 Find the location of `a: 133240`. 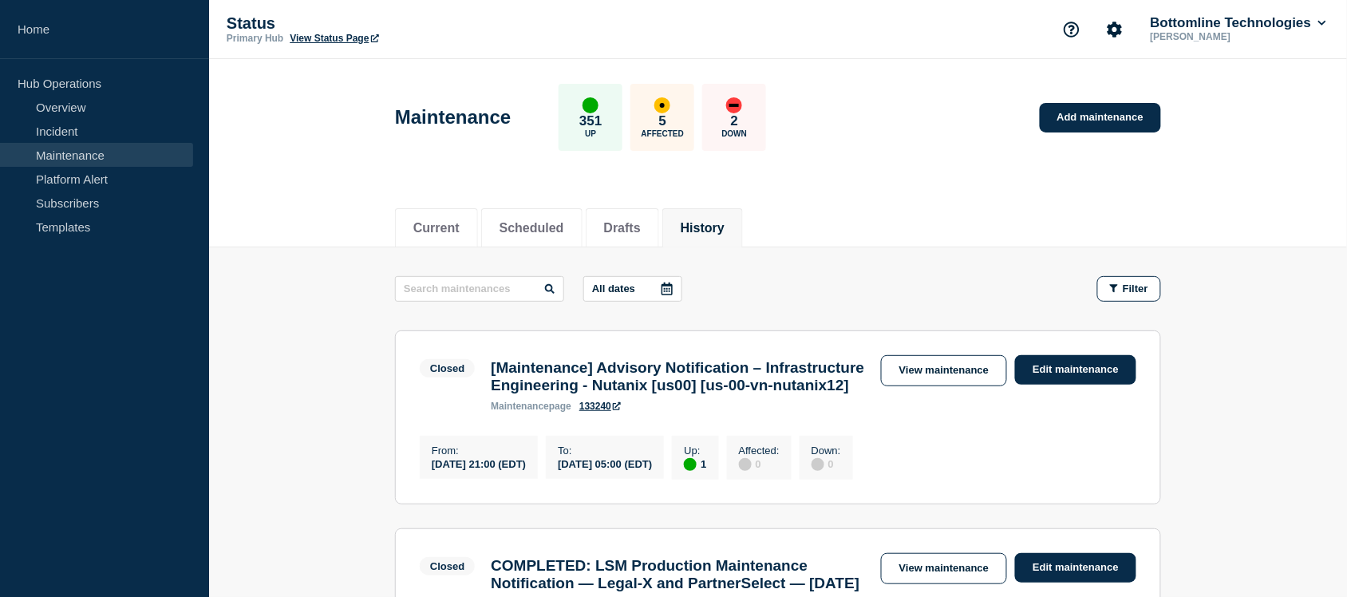

a: 133240 is located at coordinates (600, 406).